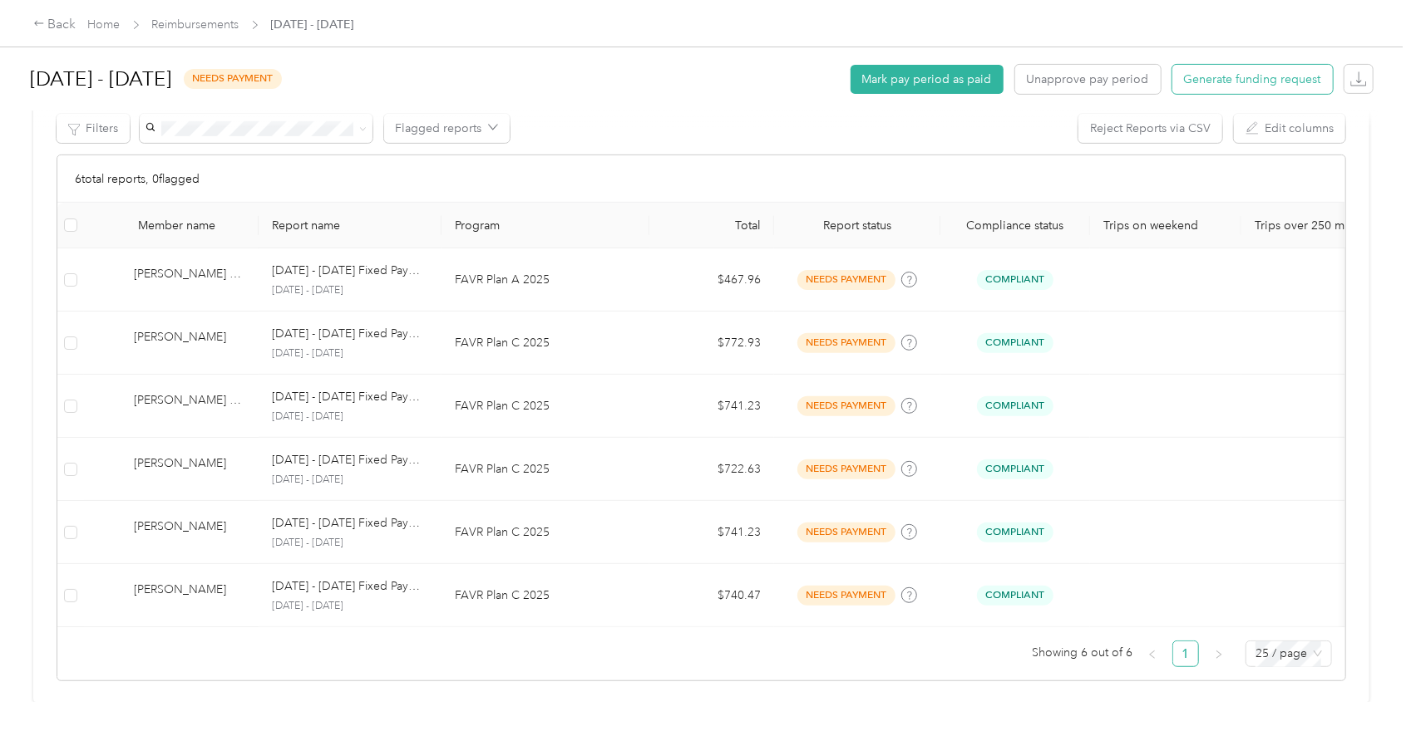 The image size is (1411, 731). What do you see at coordinates (712, 343) in the screenshot?
I see `td: $772.93` at bounding box center [712, 343].